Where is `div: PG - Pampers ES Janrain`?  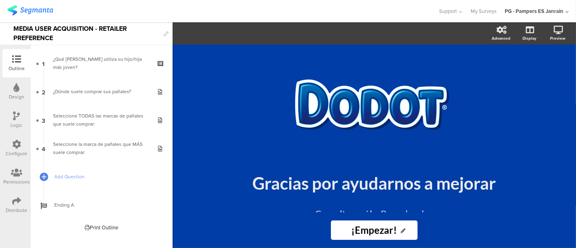
div: PG - Pampers ES Janrain is located at coordinates (534, 11).